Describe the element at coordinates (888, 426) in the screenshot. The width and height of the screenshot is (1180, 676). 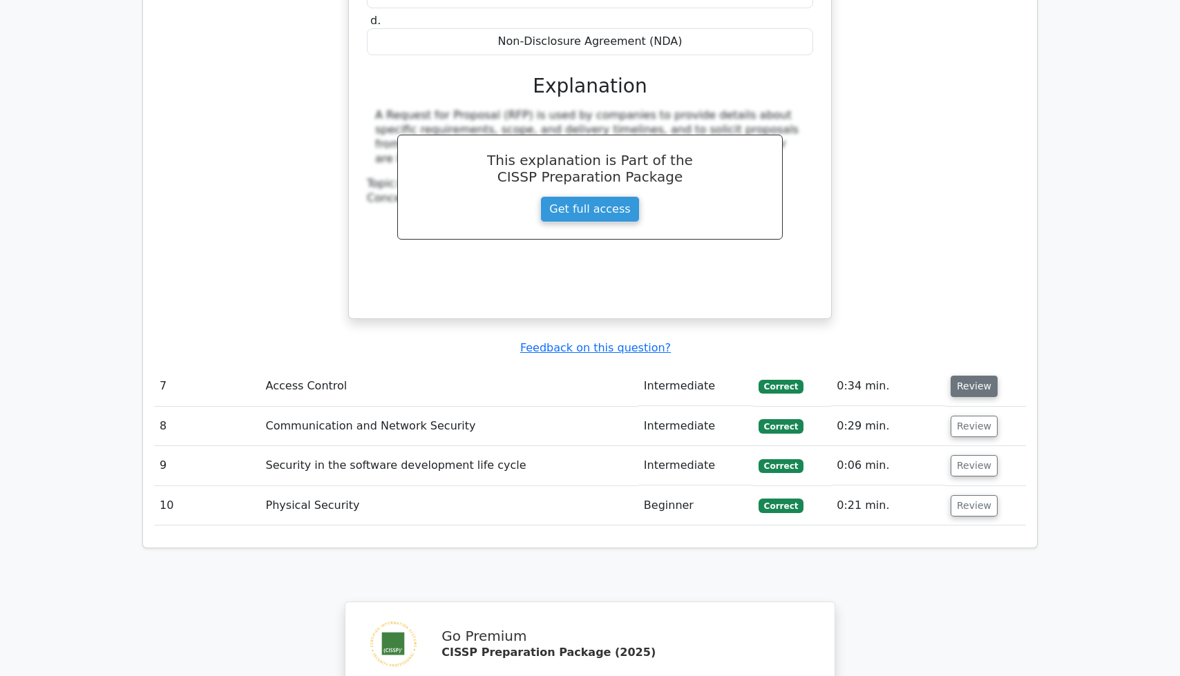
I see `td: 0:29 min.` at that location.